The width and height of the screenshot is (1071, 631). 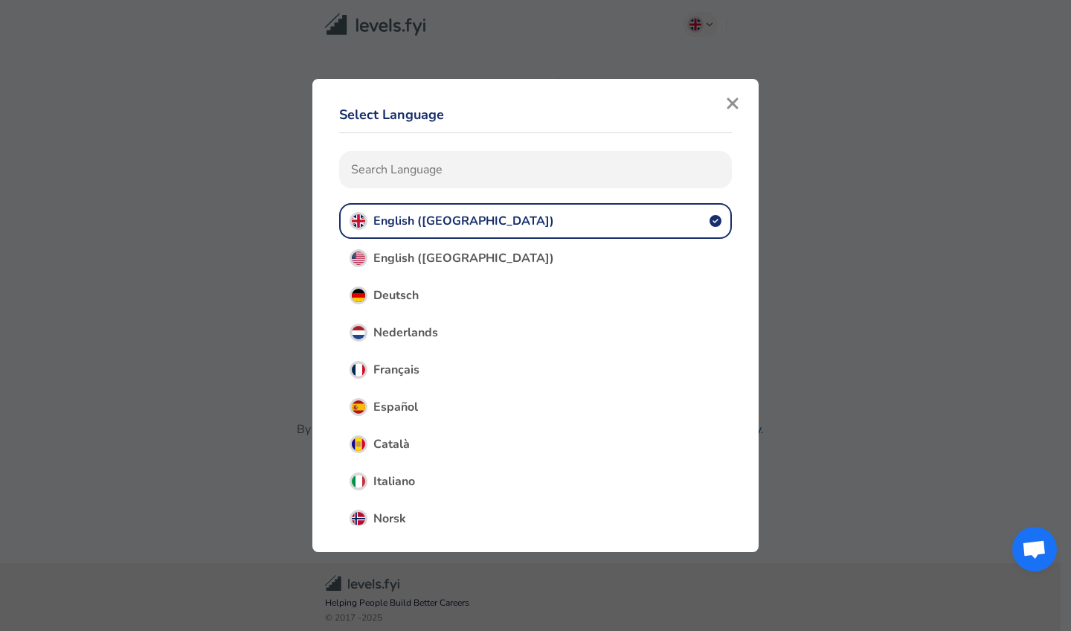 I want to click on img: German, so click(x=358, y=295).